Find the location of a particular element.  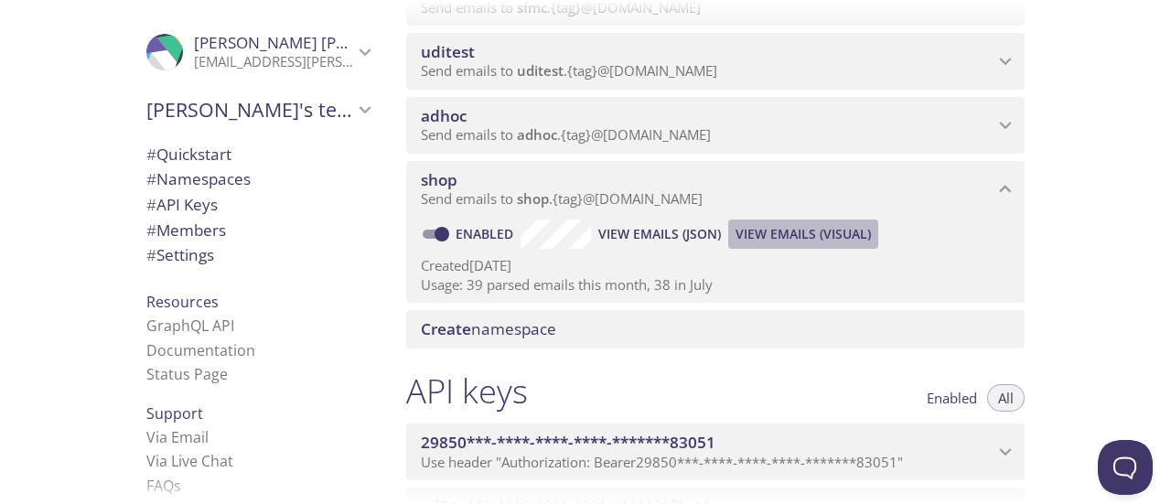

div: adhoc namespace is located at coordinates (715, 125).